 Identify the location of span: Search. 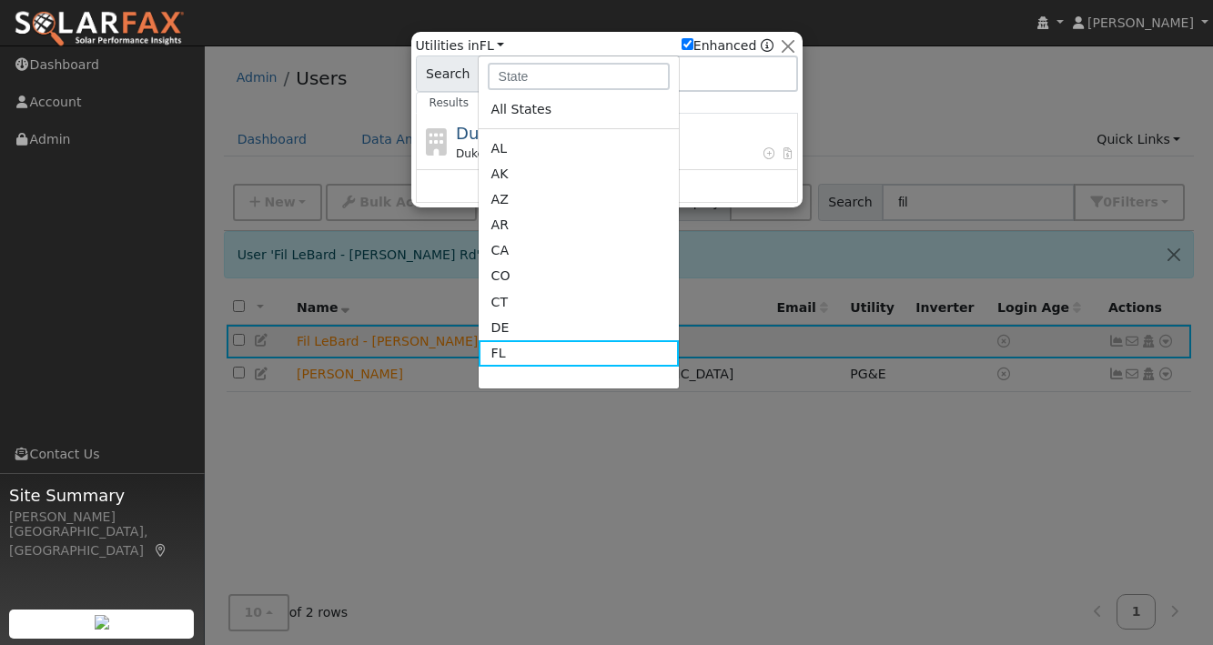
(448, 74).